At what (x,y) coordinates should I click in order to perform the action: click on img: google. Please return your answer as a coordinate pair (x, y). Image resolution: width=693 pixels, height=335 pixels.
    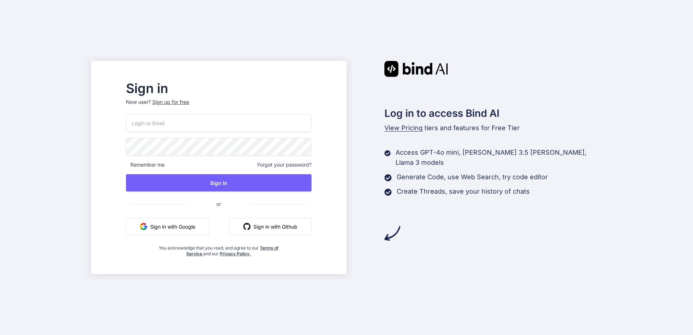
    Looking at the image, I should click on (144, 227).